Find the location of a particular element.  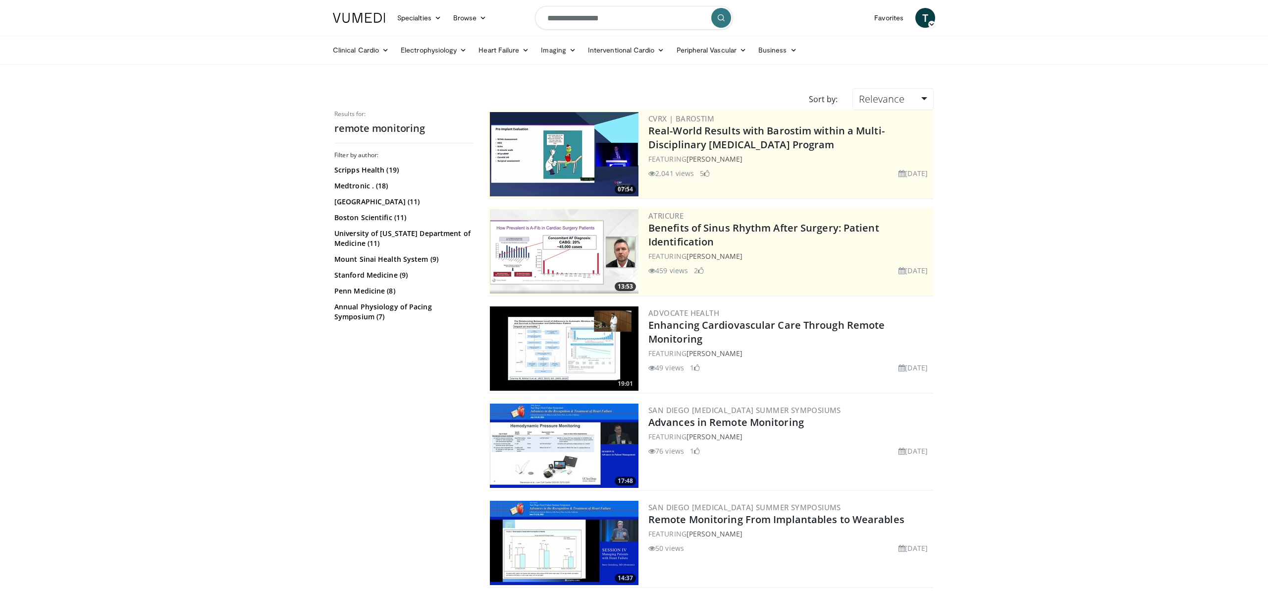

h2: remote monitoring is located at coordinates (404, 128).